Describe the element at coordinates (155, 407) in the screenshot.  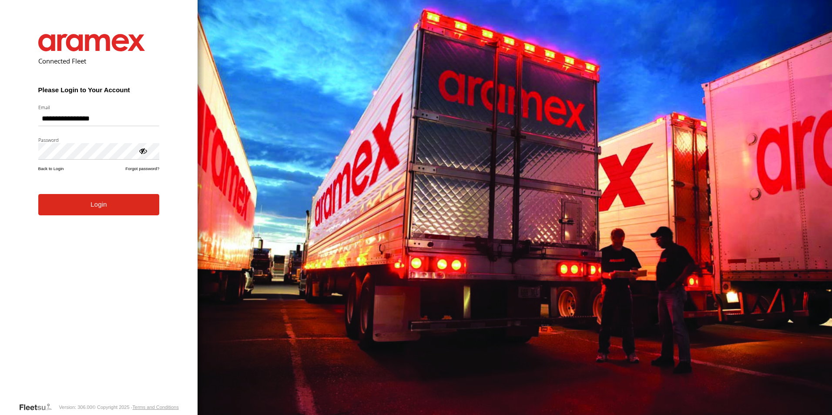
I see `a: Terms and Conditions` at that location.